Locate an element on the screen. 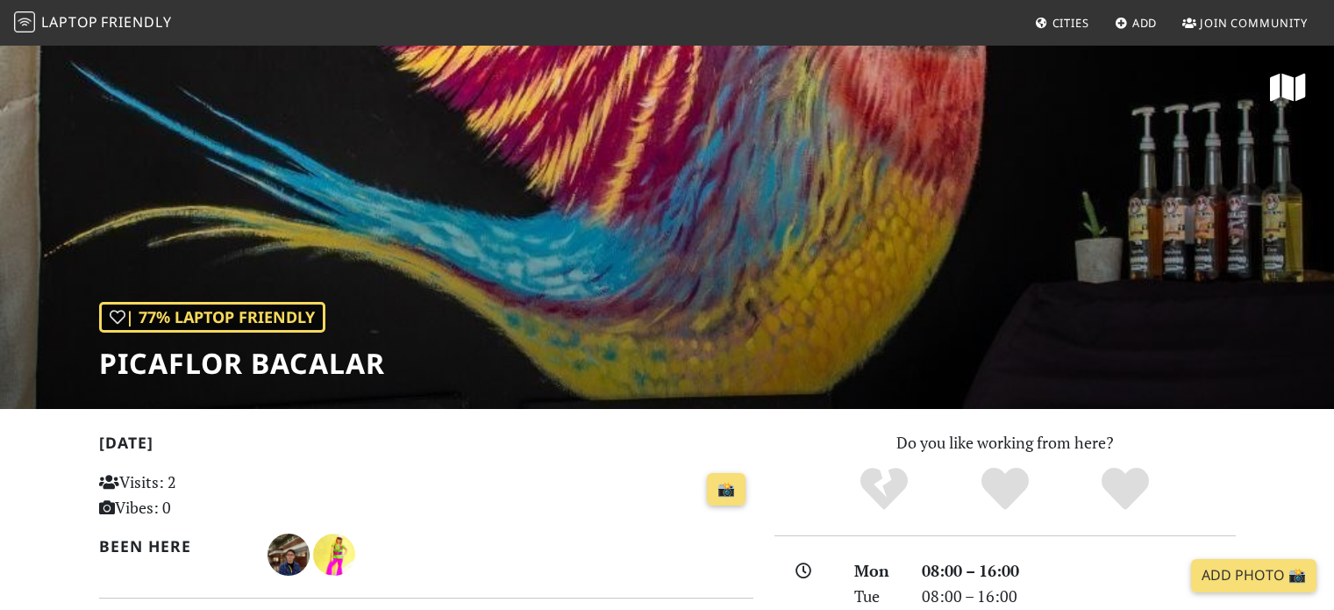  span: Friendly is located at coordinates (136, 22).